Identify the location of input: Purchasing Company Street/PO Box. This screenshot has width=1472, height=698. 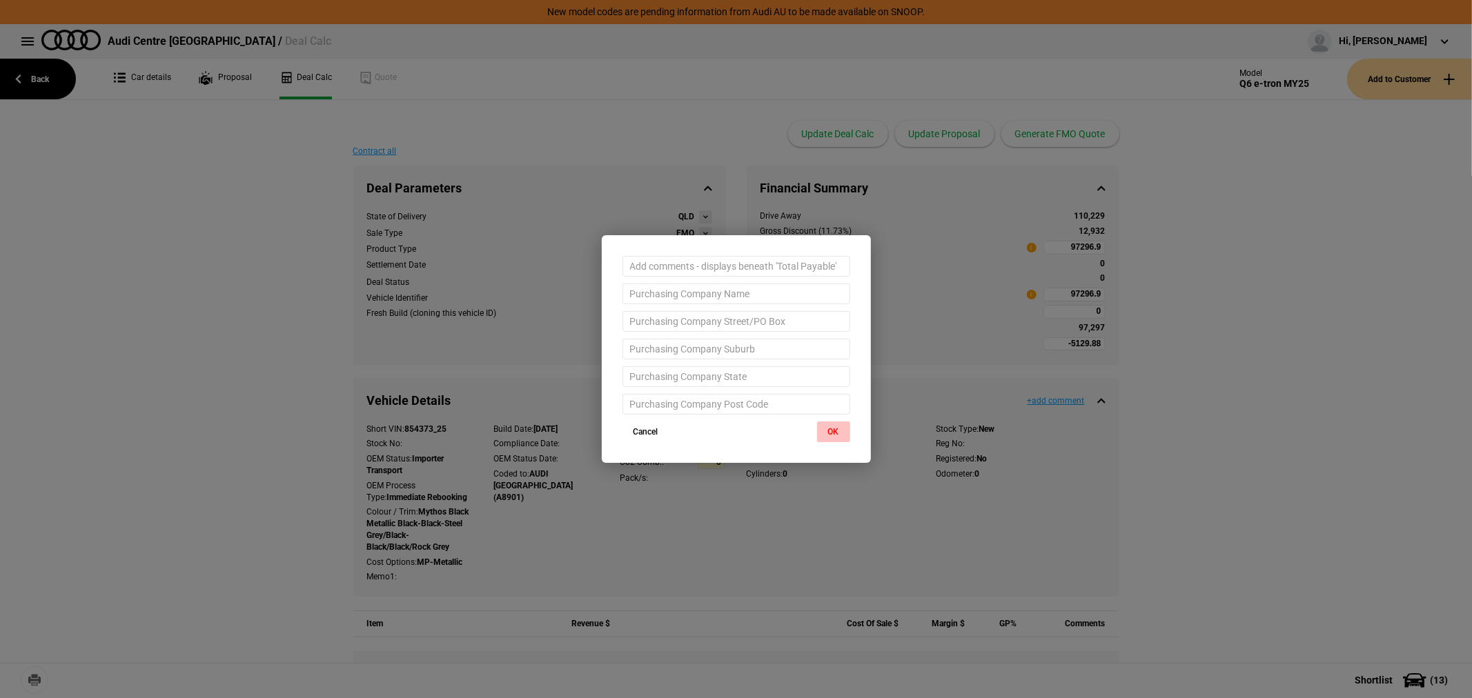
(736, 322).